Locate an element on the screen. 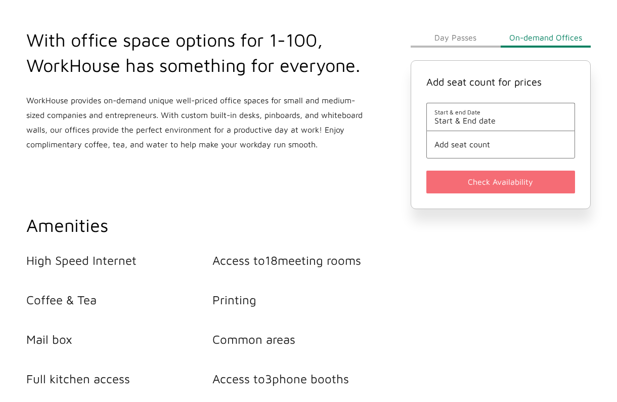 This screenshot has width=617, height=402. h2: With office space options for 1-100, WorkHouse has something for everyone. is located at coordinates (196, 53).